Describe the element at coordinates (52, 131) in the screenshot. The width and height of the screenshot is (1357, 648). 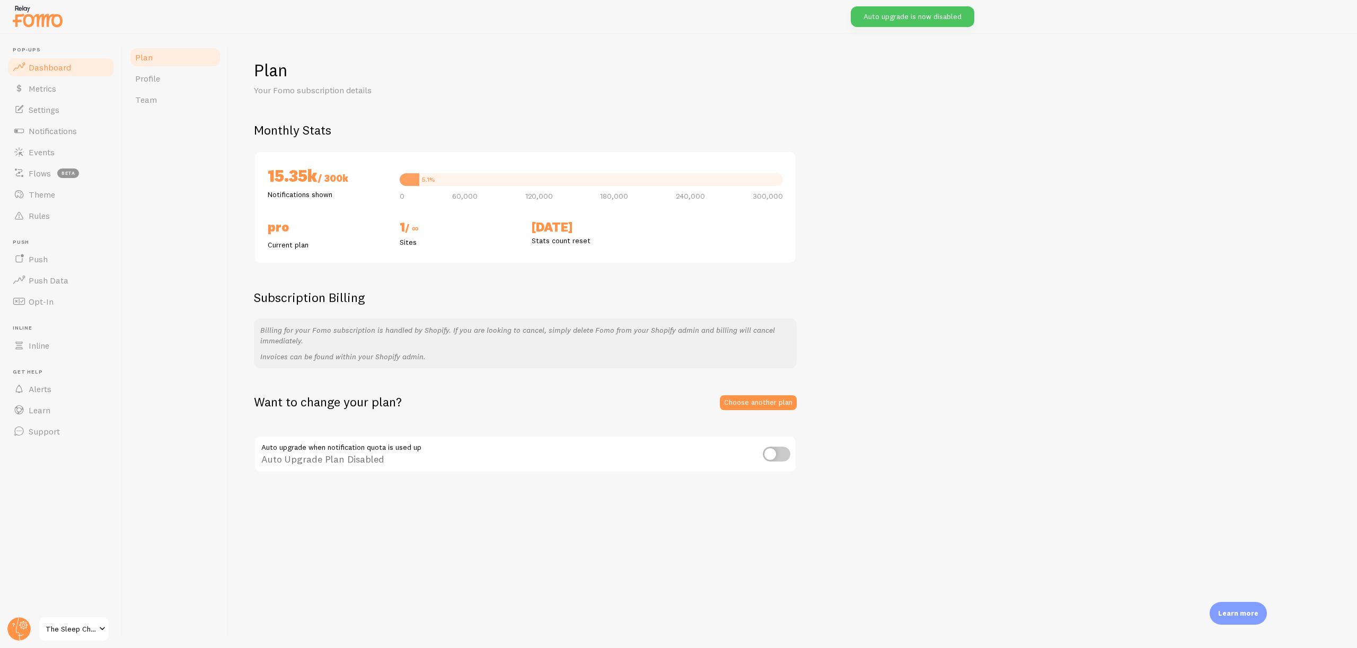
I see `span: Notifications` at that location.